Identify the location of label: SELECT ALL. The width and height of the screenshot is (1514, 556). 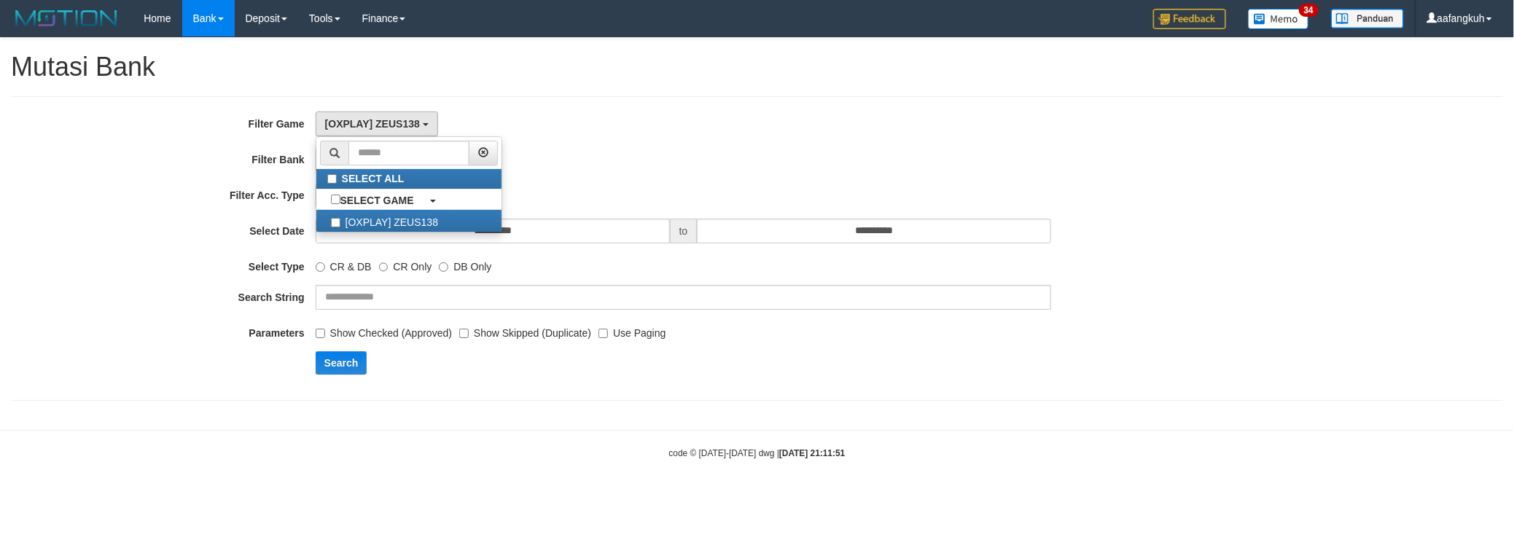
(409, 179).